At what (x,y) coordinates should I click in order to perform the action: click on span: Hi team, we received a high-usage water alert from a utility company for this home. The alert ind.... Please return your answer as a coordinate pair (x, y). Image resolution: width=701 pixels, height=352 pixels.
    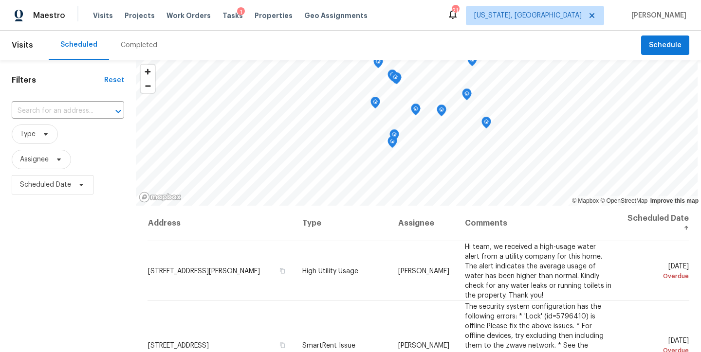
    Looking at the image, I should click on (538, 271).